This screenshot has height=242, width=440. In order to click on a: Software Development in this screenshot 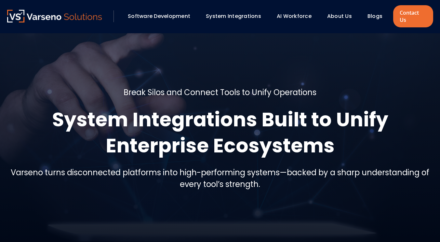, I will do `click(159, 16)`.